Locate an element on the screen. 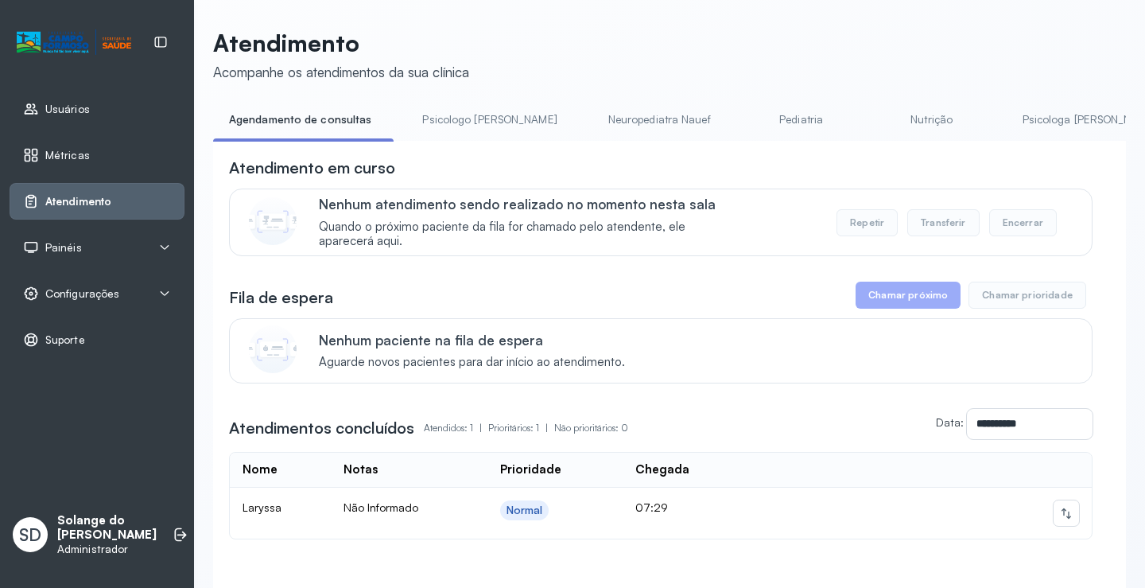 This screenshot has width=1145, height=588. span: Suporte is located at coordinates (65, 340).